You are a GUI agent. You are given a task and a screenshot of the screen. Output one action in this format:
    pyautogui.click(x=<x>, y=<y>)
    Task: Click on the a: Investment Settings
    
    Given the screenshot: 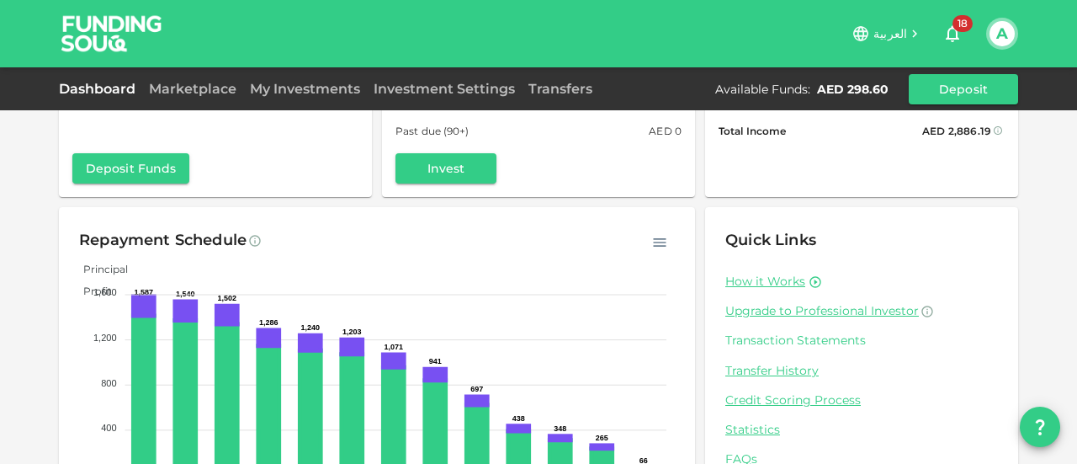 What is the action you would take?
    pyautogui.click(x=444, y=88)
    